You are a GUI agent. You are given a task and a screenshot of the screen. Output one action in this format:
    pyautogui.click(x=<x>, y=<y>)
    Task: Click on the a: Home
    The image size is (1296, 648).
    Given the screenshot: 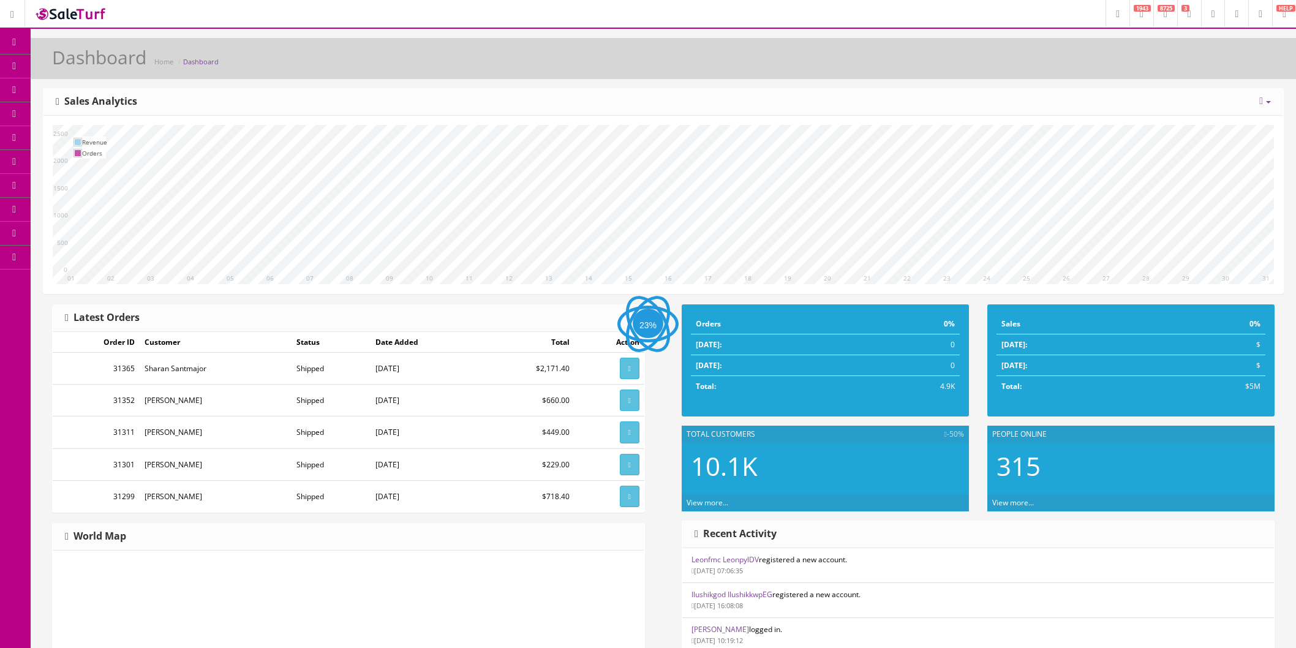 What is the action you would take?
    pyautogui.click(x=163, y=61)
    